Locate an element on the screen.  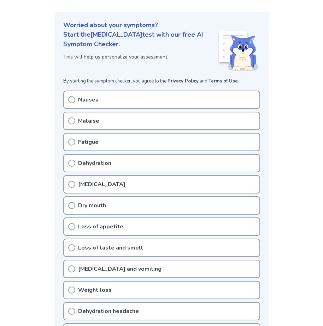
p: This will help us personalize your assessment. is located at coordinates (140, 57).